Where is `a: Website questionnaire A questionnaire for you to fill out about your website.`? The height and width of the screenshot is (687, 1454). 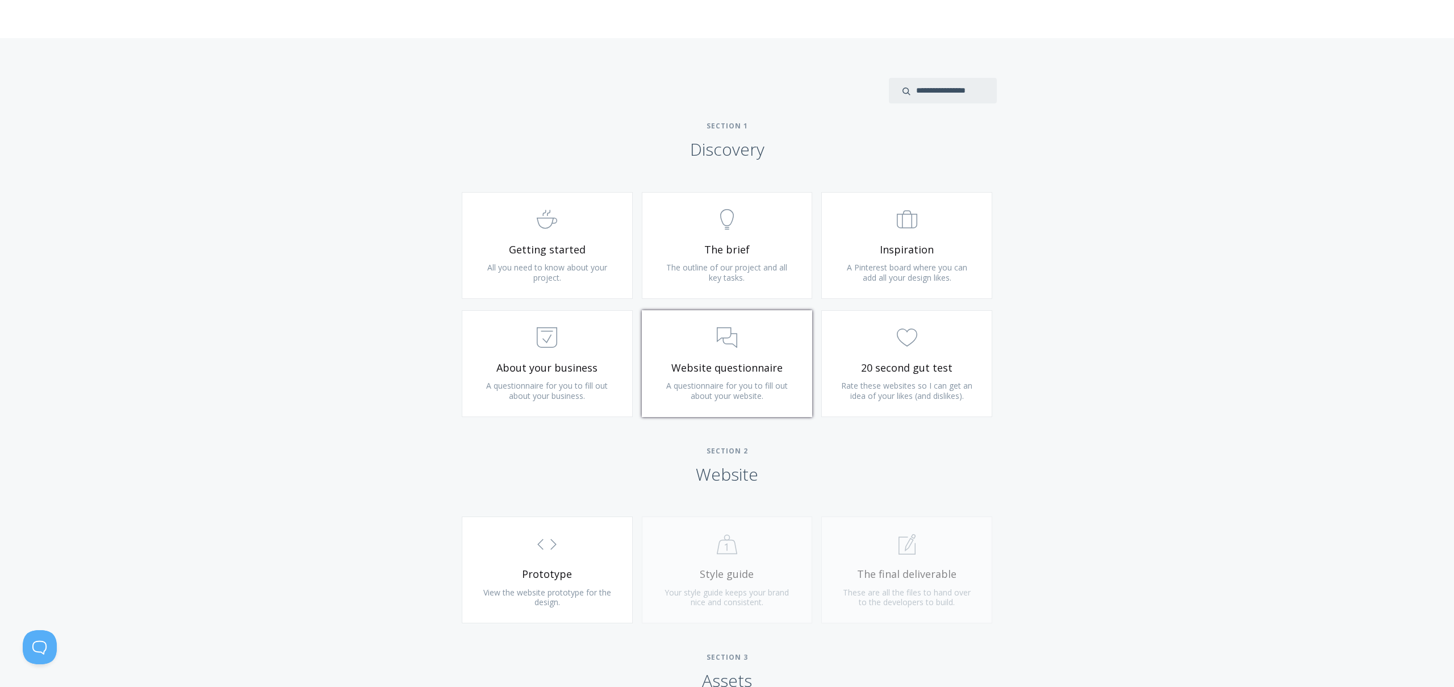 a: Website questionnaire A questionnaire for you to fill out about your website. is located at coordinates (727, 364).